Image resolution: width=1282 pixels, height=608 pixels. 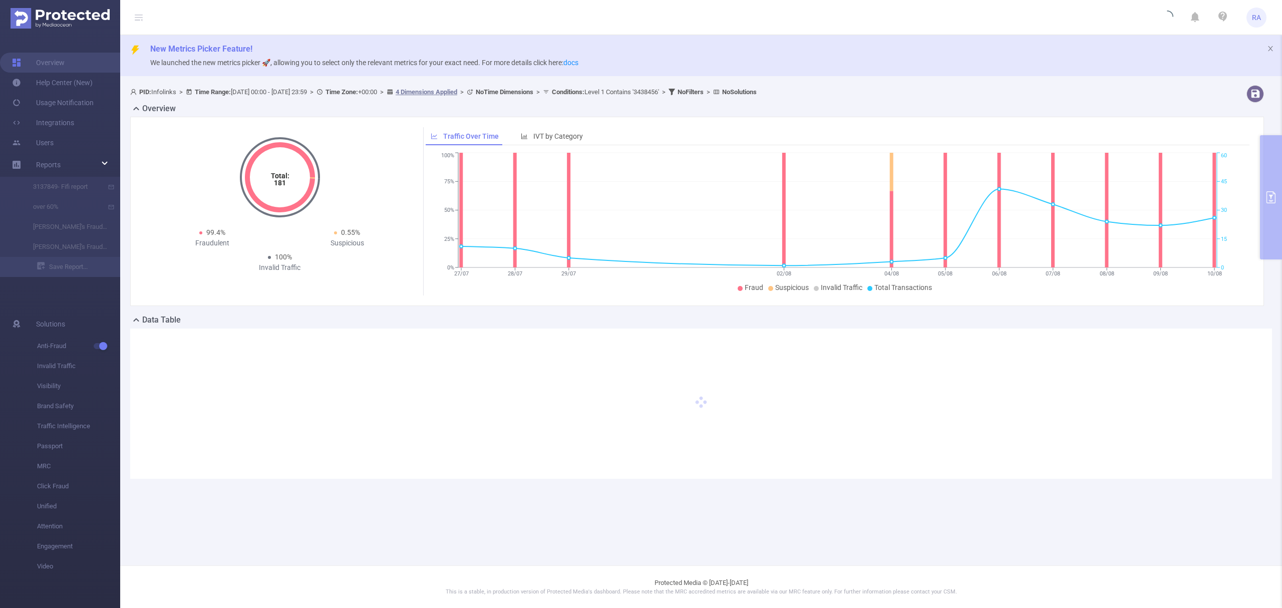 What do you see at coordinates (79, 486) in the screenshot?
I see `span: Click Fraud` at bounding box center [79, 486].